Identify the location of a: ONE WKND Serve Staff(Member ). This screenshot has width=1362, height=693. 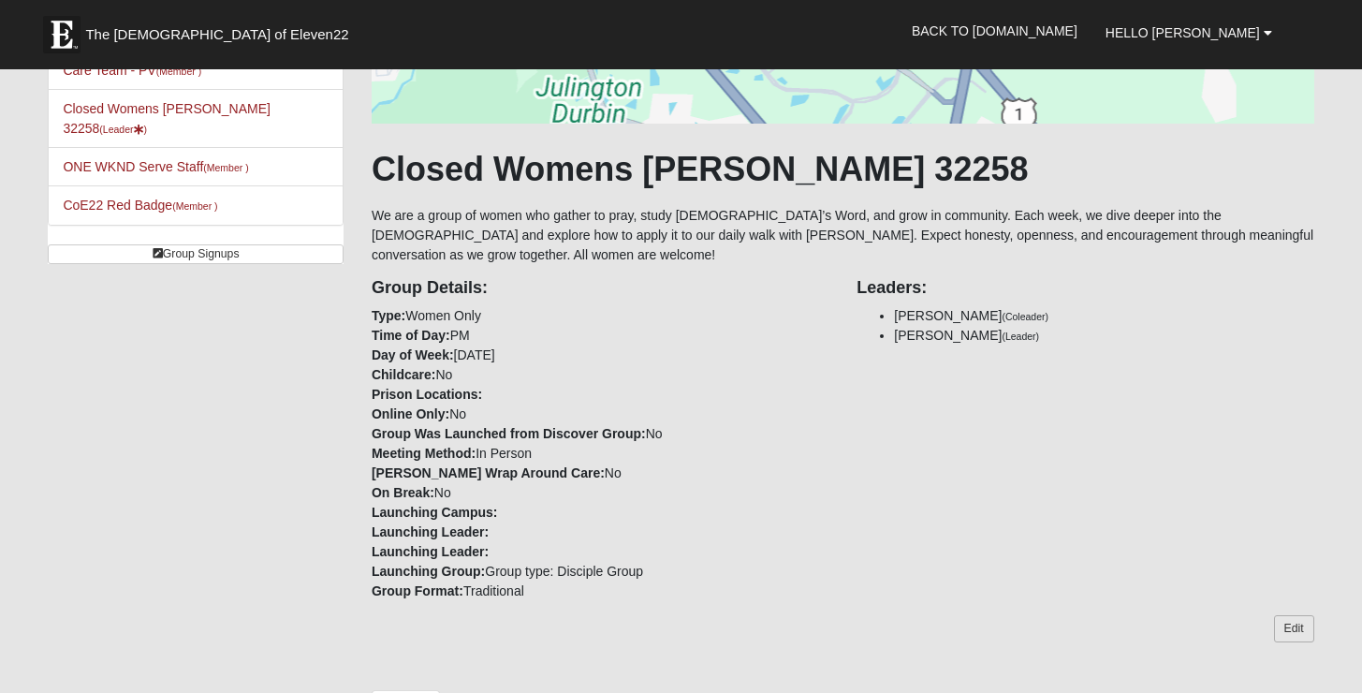
(155, 167).